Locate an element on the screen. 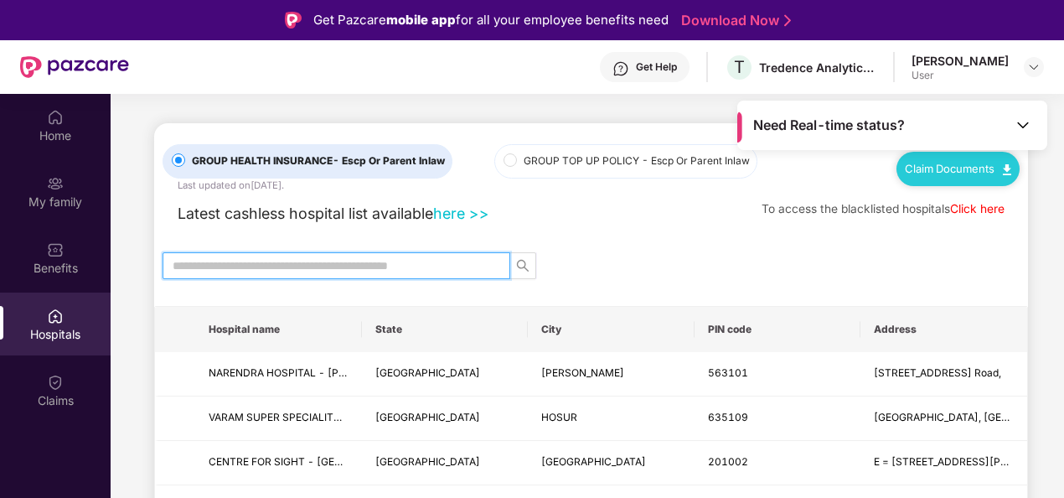  img: svg+xml;base64,PHN2ZyBpZD0iSGVscC0zMngzMiIgeG1sbnM9Imh0dHA6Ly93d3cudzMub3JnLzIwMDAvc3ZnIiB3aWR0aD... is located at coordinates (621, 69).